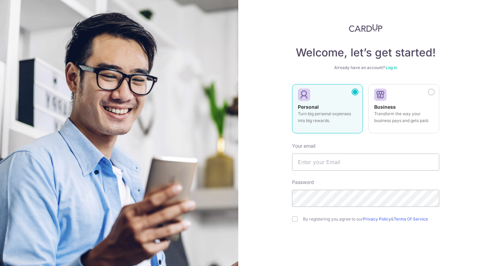 The image size is (493, 266). I want to click on a: Privacy Policy, so click(377, 219).